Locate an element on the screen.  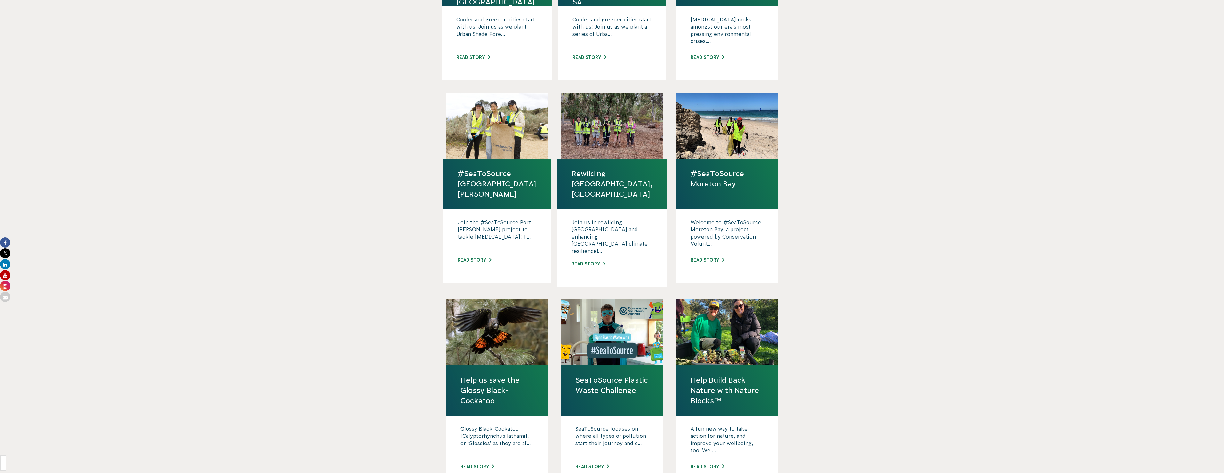
a: #SeaToSource Moreton Bay is located at coordinates (727, 179).